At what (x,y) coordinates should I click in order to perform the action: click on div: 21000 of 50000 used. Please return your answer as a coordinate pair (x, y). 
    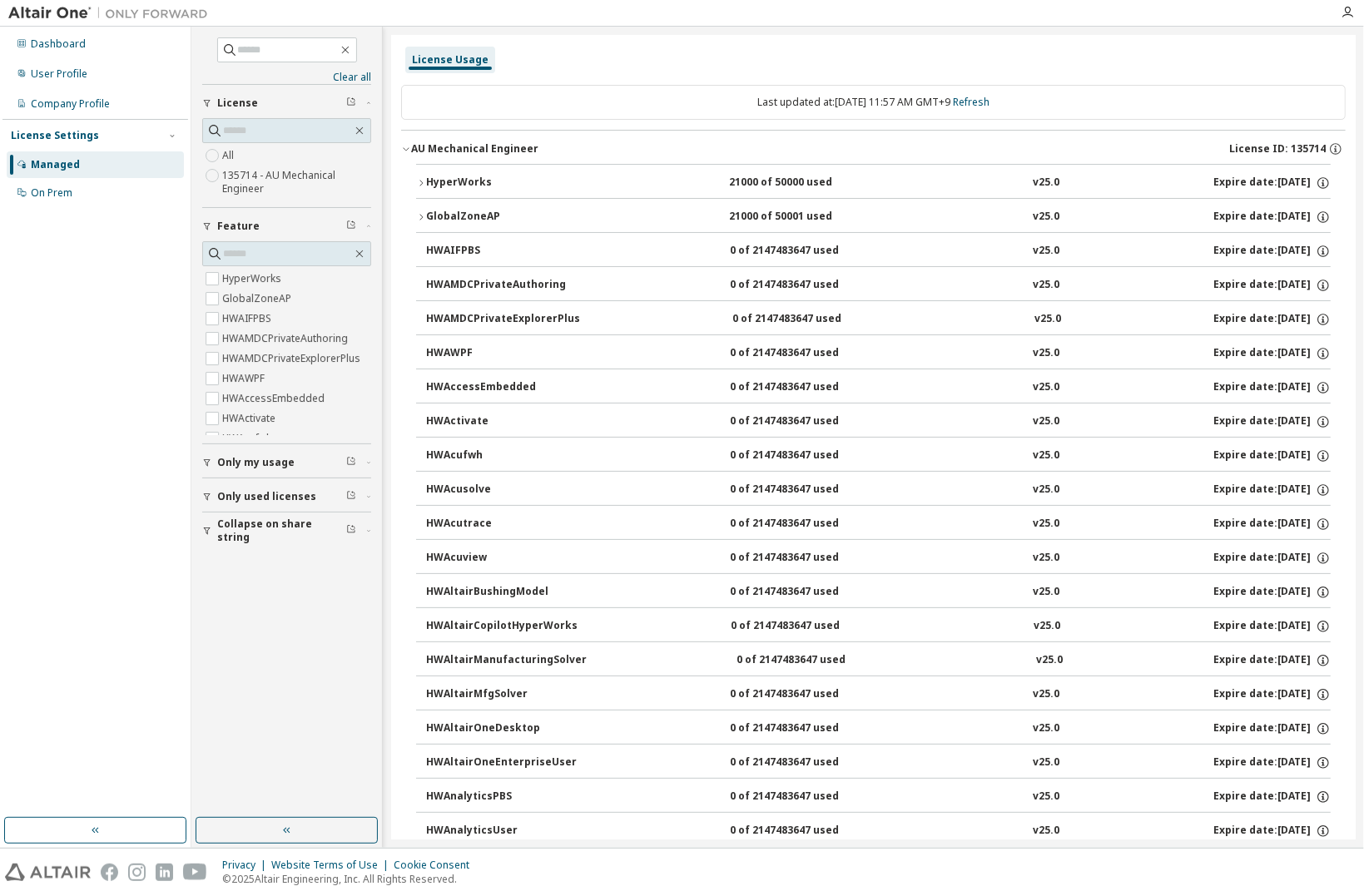
    Looking at the image, I should click on (804, 183).